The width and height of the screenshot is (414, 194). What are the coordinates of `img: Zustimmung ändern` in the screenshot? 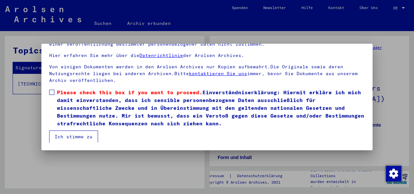 It's located at (394, 174).